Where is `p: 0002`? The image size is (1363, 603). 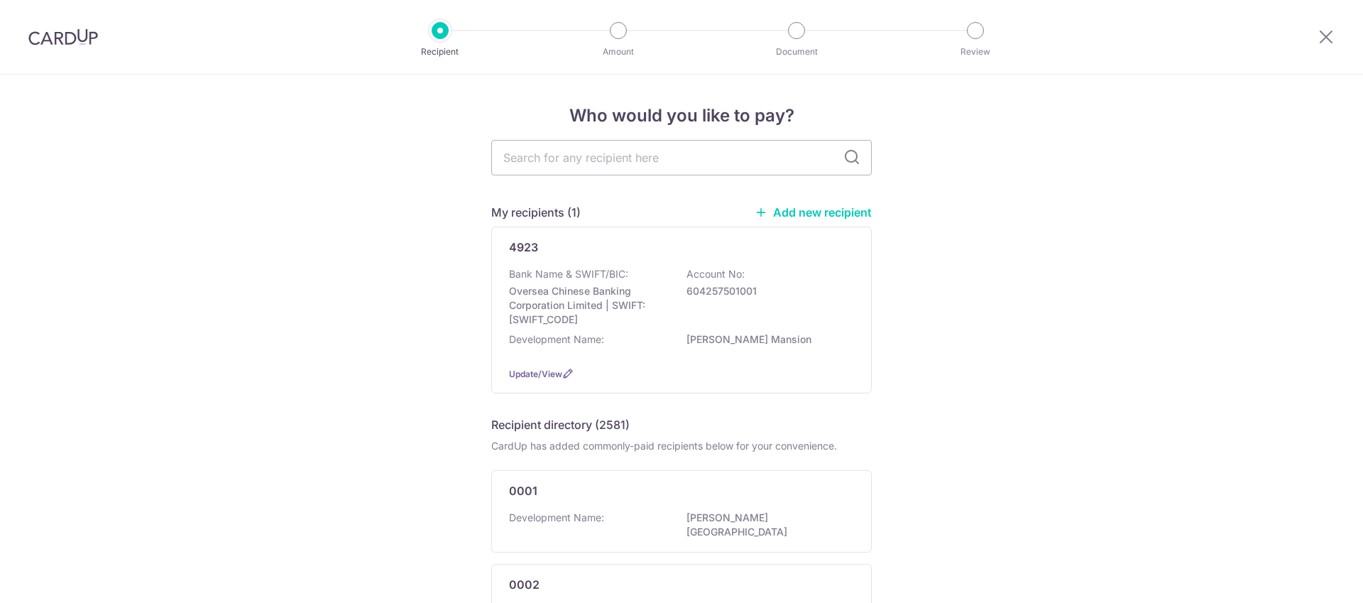 p: 0002 is located at coordinates (524, 584).